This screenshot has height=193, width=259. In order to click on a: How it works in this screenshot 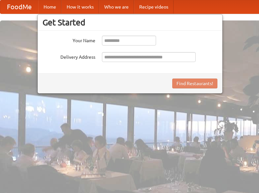, I will do `click(80, 7)`.